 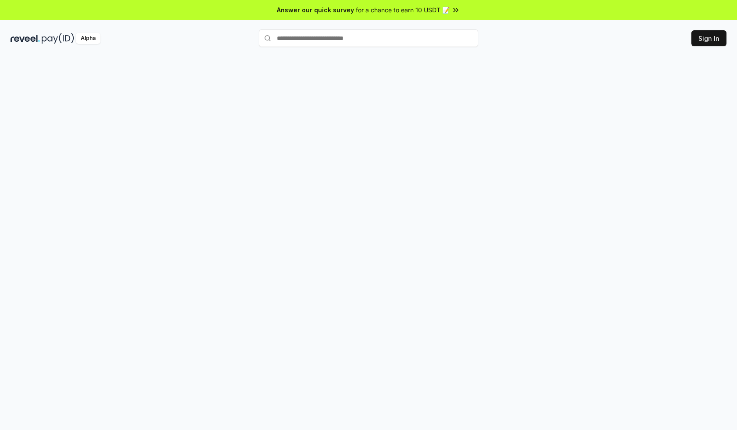 I want to click on button: Sign In, so click(x=709, y=38).